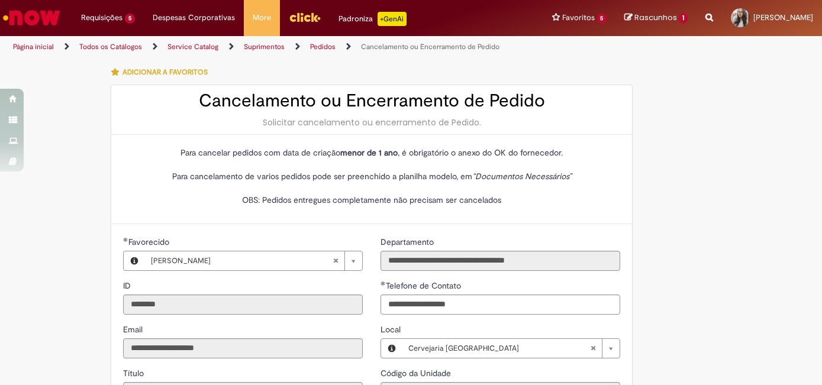 The image size is (822, 385). What do you see at coordinates (372, 123) in the screenshot?
I see `div: Solicitar cancelamento ou encerramento de Pedido.` at bounding box center [372, 123].